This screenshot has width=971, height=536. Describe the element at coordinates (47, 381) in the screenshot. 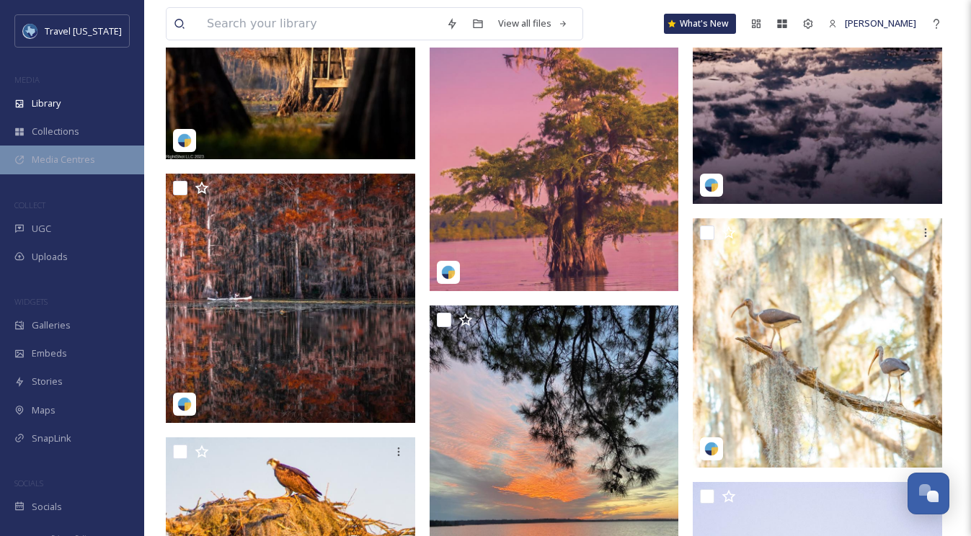

I see `span: Stories` at that location.